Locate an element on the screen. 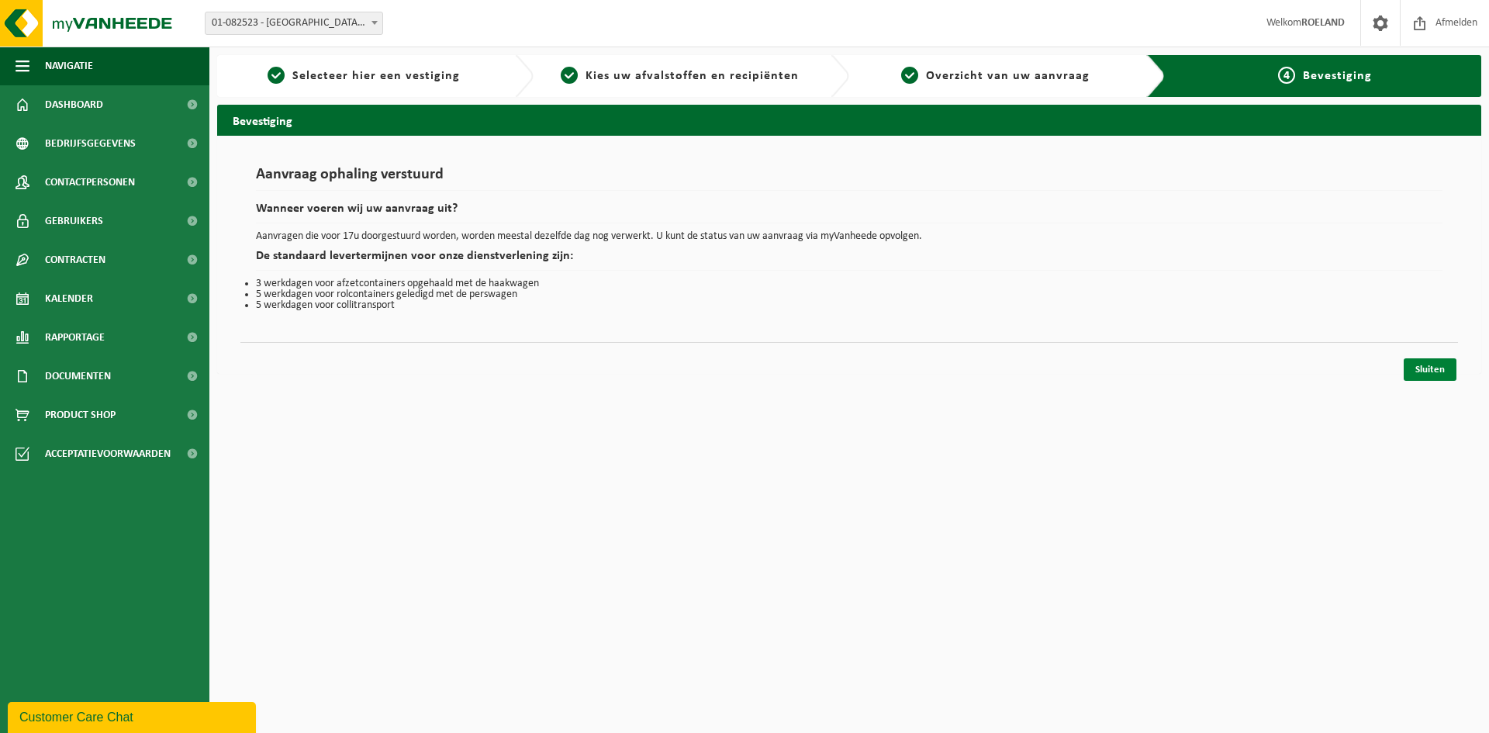 The height and width of the screenshot is (733, 1489). span: Bedrijfsgegevens is located at coordinates (90, 144).